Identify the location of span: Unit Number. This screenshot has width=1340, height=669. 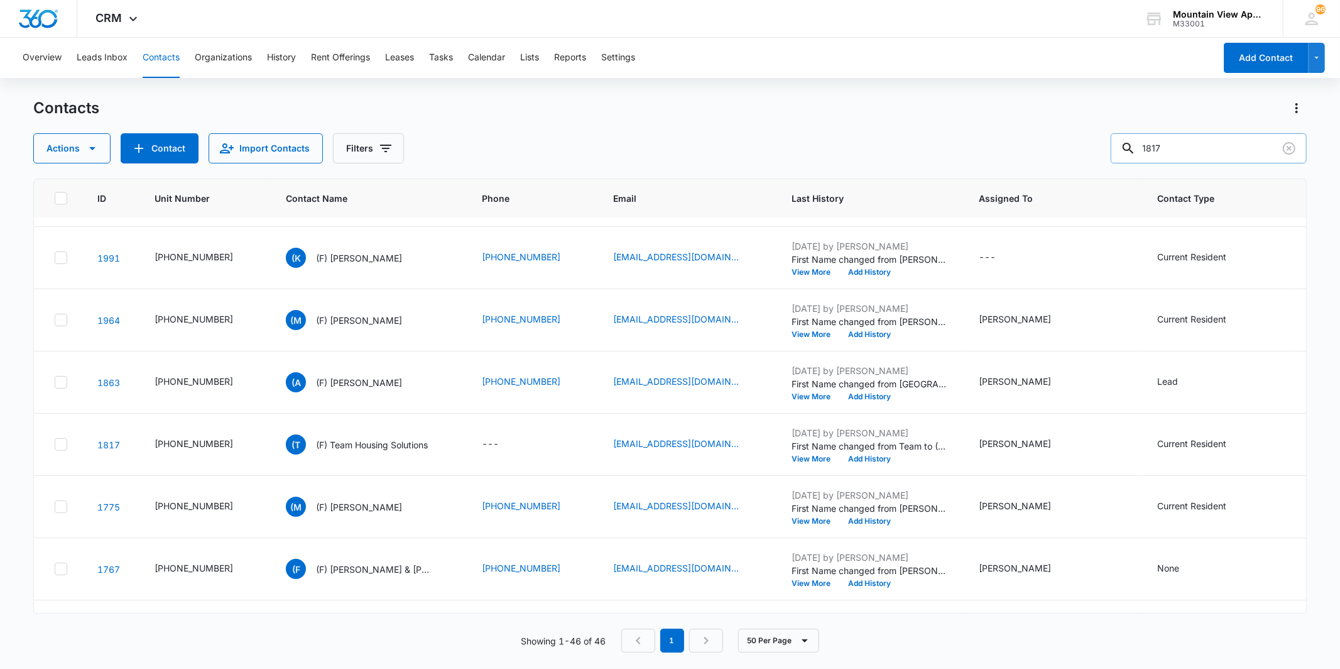
(205, 198).